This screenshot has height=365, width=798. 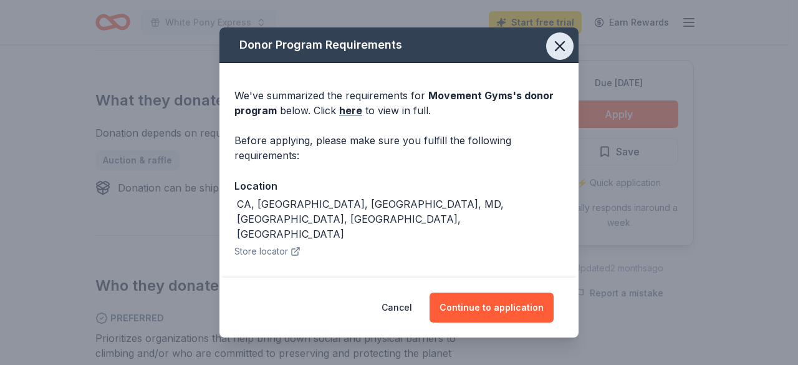 What do you see at coordinates (351, 110) in the screenshot?
I see `a: here` at bounding box center [351, 110].